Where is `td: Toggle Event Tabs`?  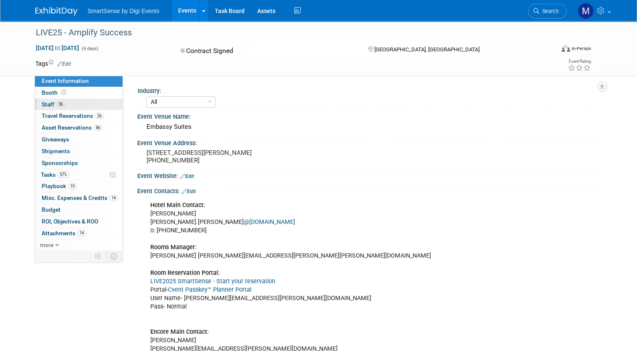
td: Toggle Event Tabs is located at coordinates (114, 256).